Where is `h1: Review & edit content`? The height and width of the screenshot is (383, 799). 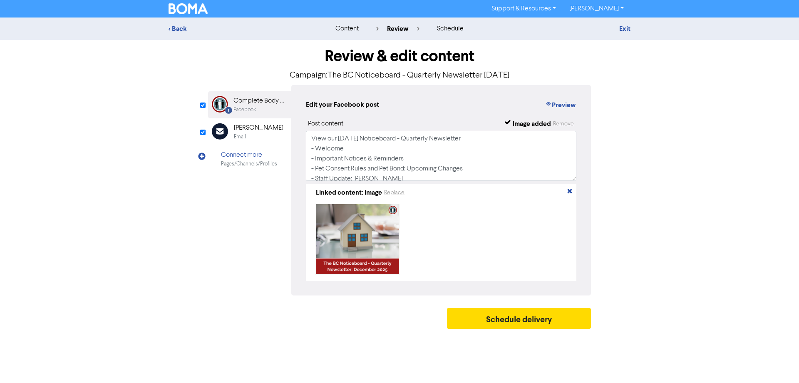 h1: Review & edit content is located at coordinates (400, 56).